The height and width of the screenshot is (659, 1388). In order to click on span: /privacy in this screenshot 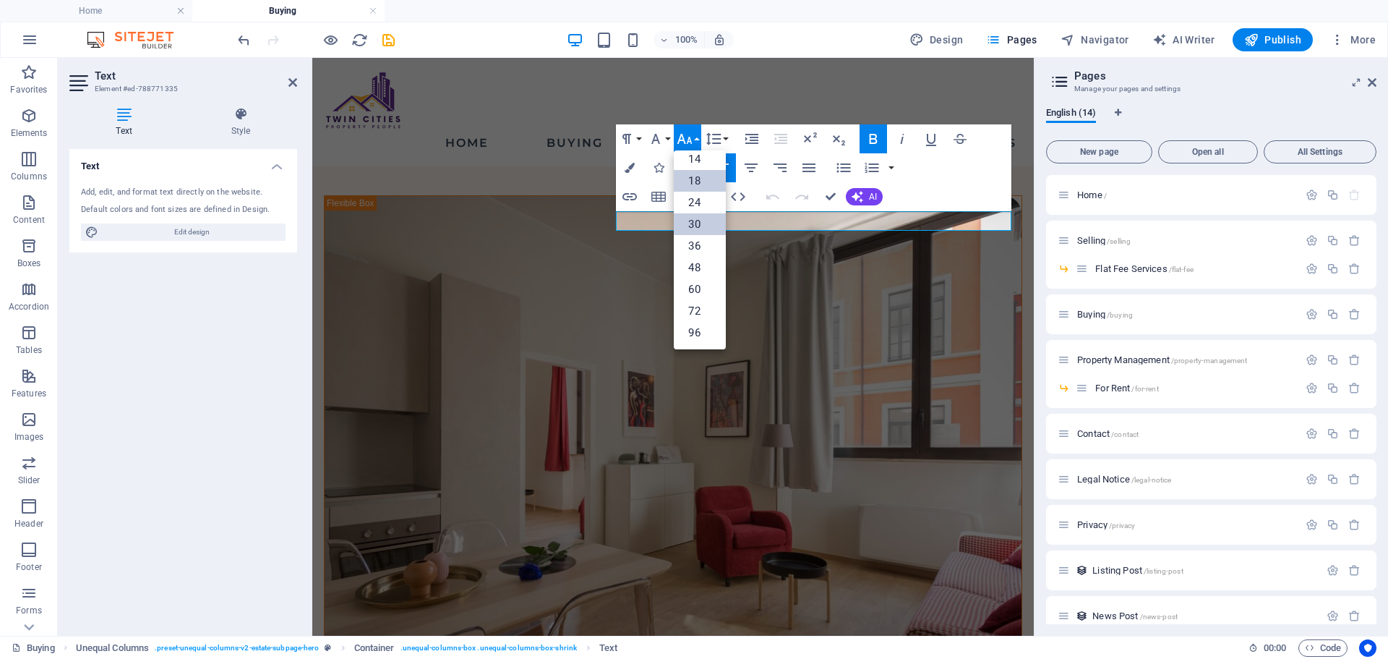, I will do `click(1122, 525)`.